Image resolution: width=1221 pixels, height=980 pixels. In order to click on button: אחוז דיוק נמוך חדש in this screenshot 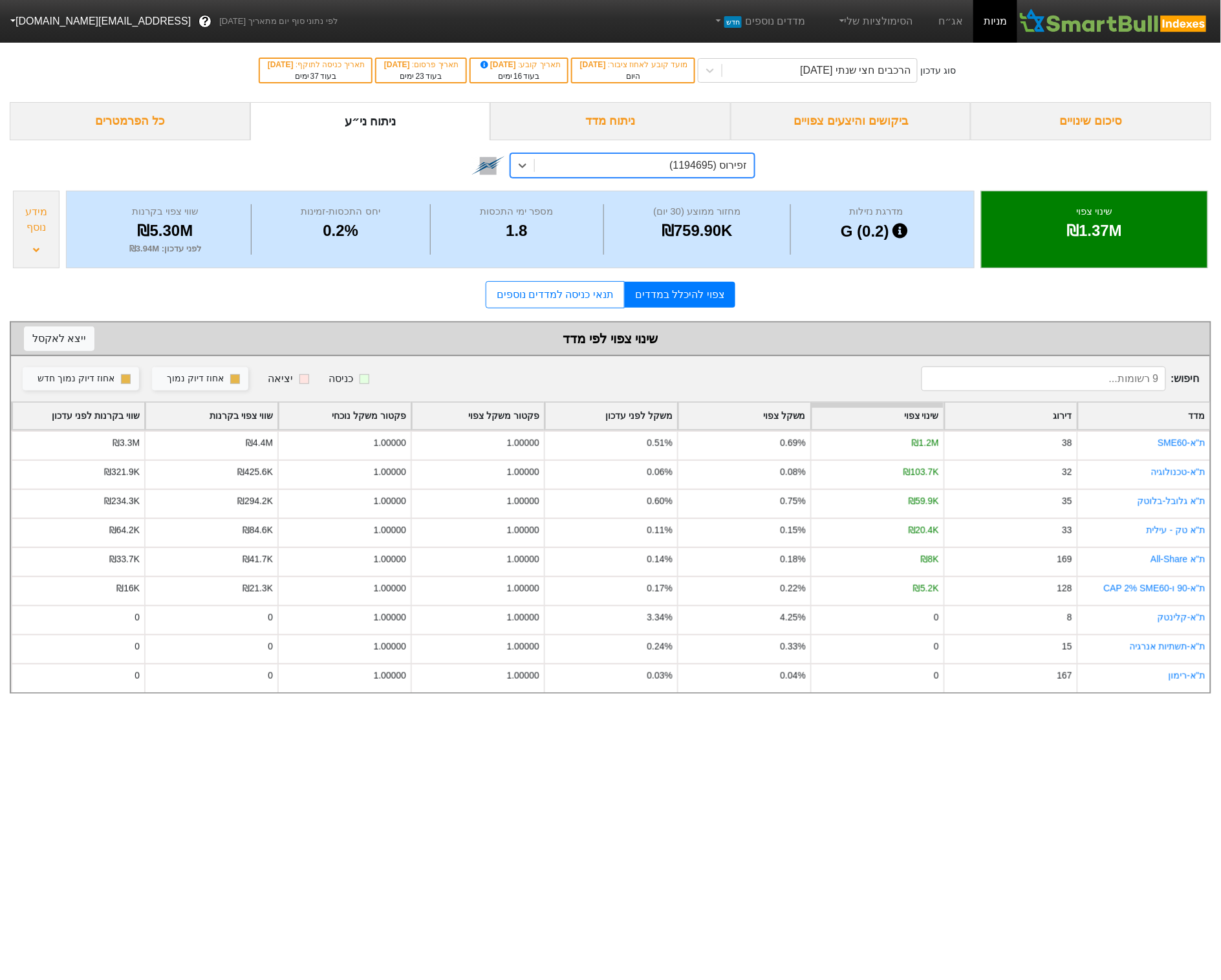, I will do `click(81, 379)`.